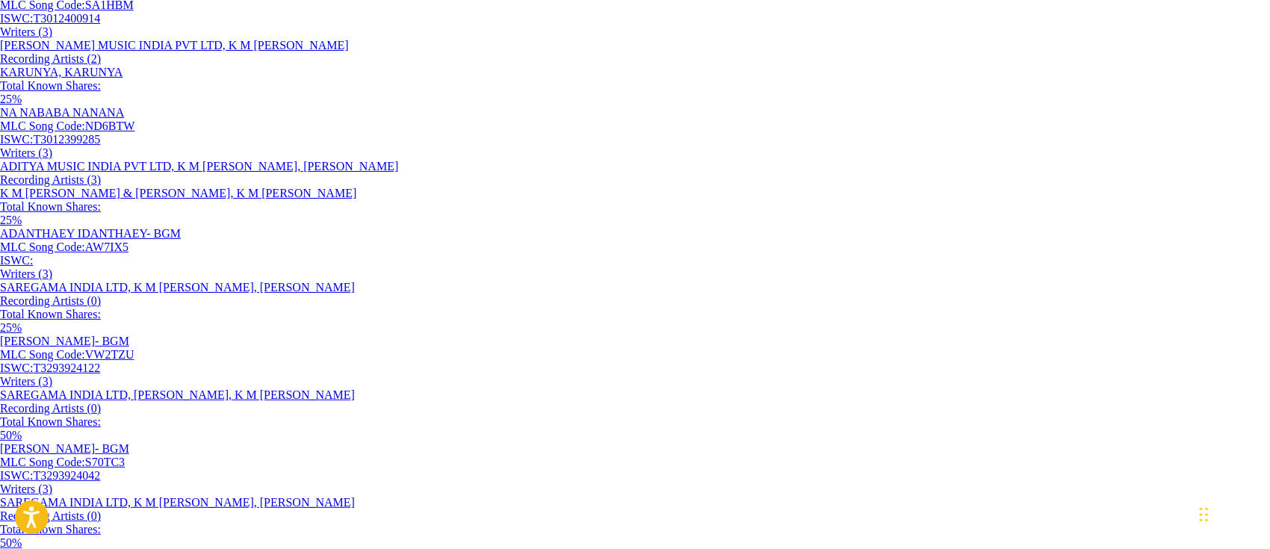 The width and height of the screenshot is (1270, 549). Describe the element at coordinates (66, 367) in the screenshot. I see `span: T3293924122` at that location.